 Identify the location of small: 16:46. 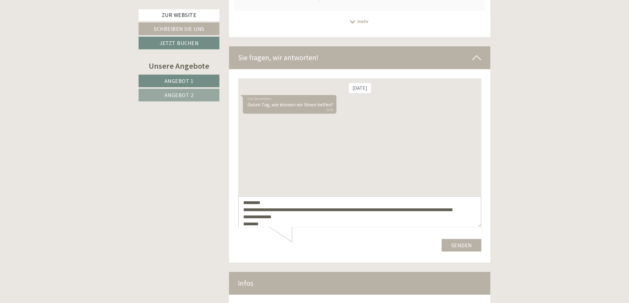
(52, 32).